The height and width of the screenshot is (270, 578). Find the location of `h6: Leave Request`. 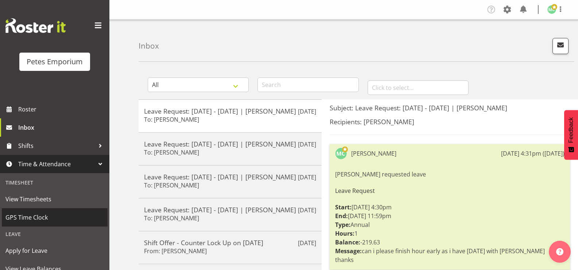

h6: Leave Request is located at coordinates (450, 190).